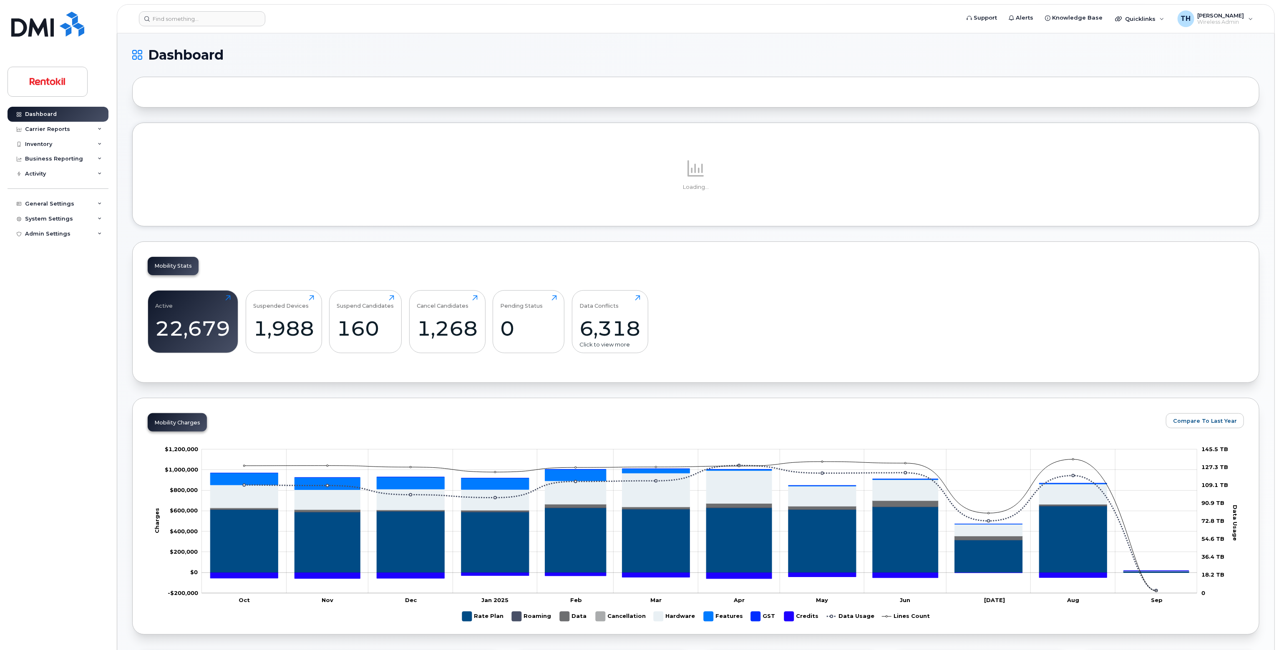  I want to click on tspan: 90.9 TB, so click(1212, 503).